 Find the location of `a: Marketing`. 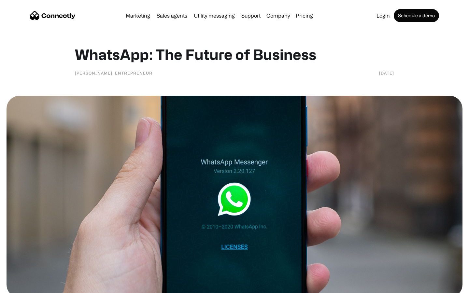

a: Marketing is located at coordinates (138, 16).